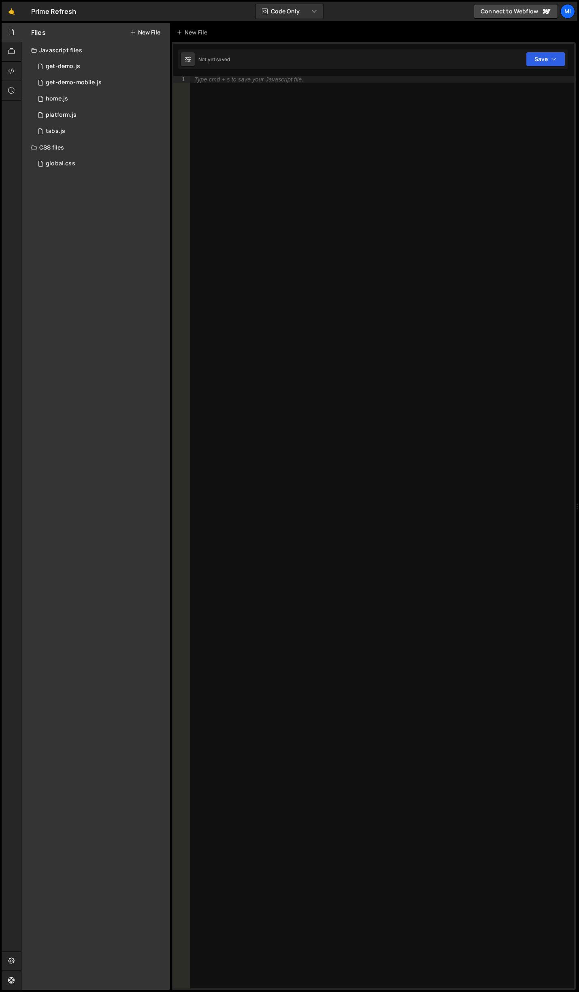 This screenshot has height=992, width=579. What do you see at coordinates (516, 11) in the screenshot?
I see `a: Connect to Webflow` at bounding box center [516, 11].